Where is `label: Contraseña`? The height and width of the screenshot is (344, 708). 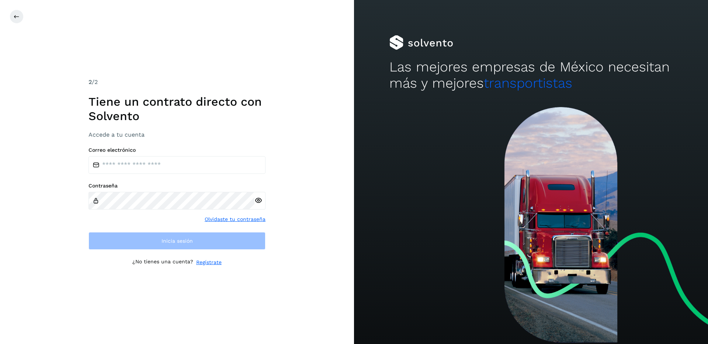
label: Contraseña is located at coordinates (177, 186).